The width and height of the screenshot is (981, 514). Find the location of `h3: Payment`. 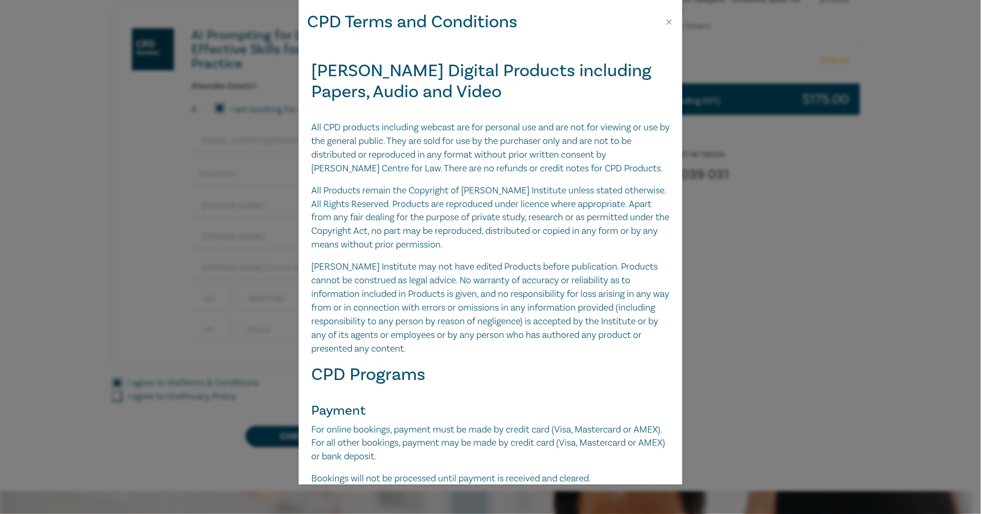

h3: Payment is located at coordinates (490, 411).